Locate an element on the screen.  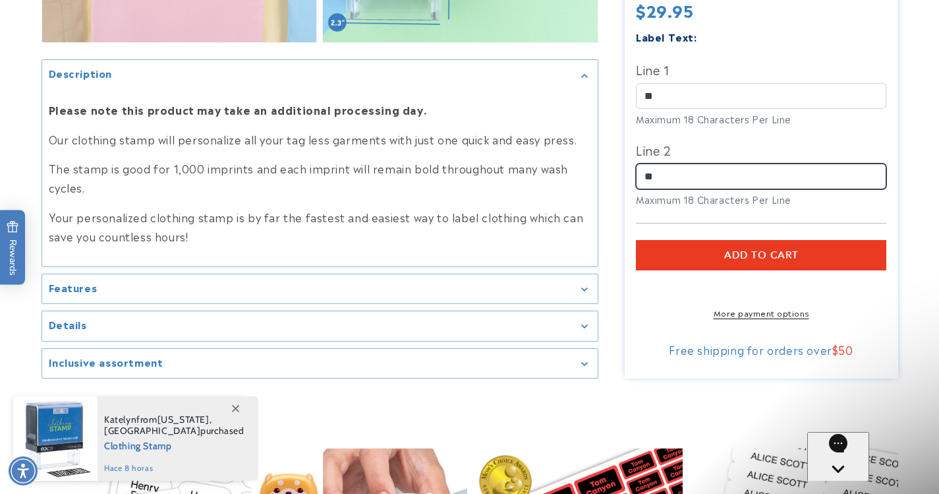
span: from , purchased is located at coordinates (174, 425).